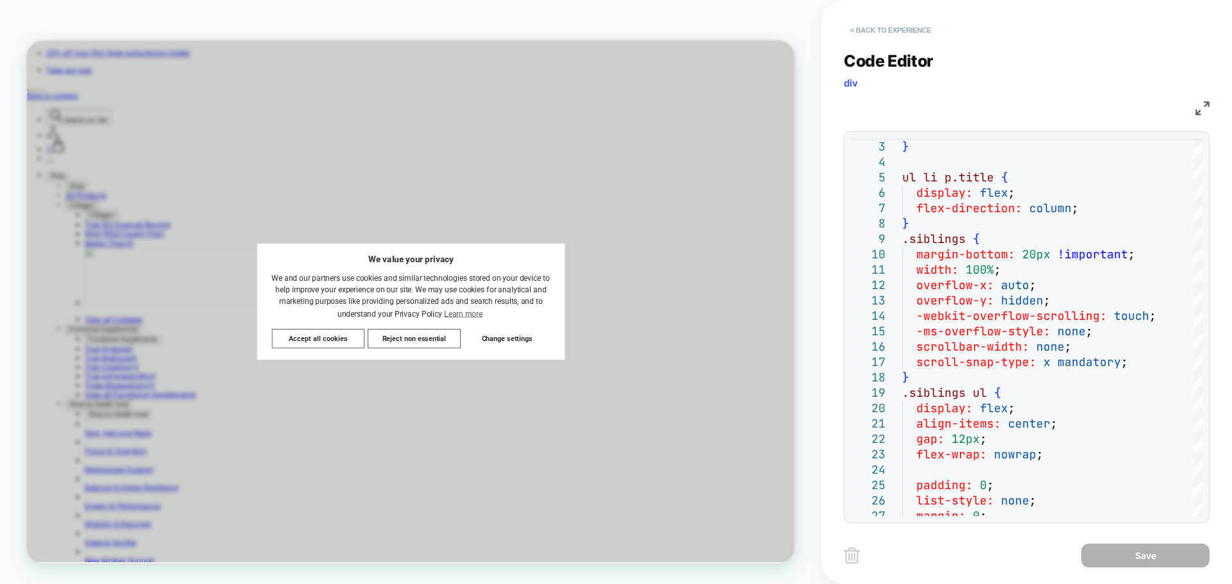 This screenshot has width=1232, height=584. I want to click on button: Save, so click(1145, 556).